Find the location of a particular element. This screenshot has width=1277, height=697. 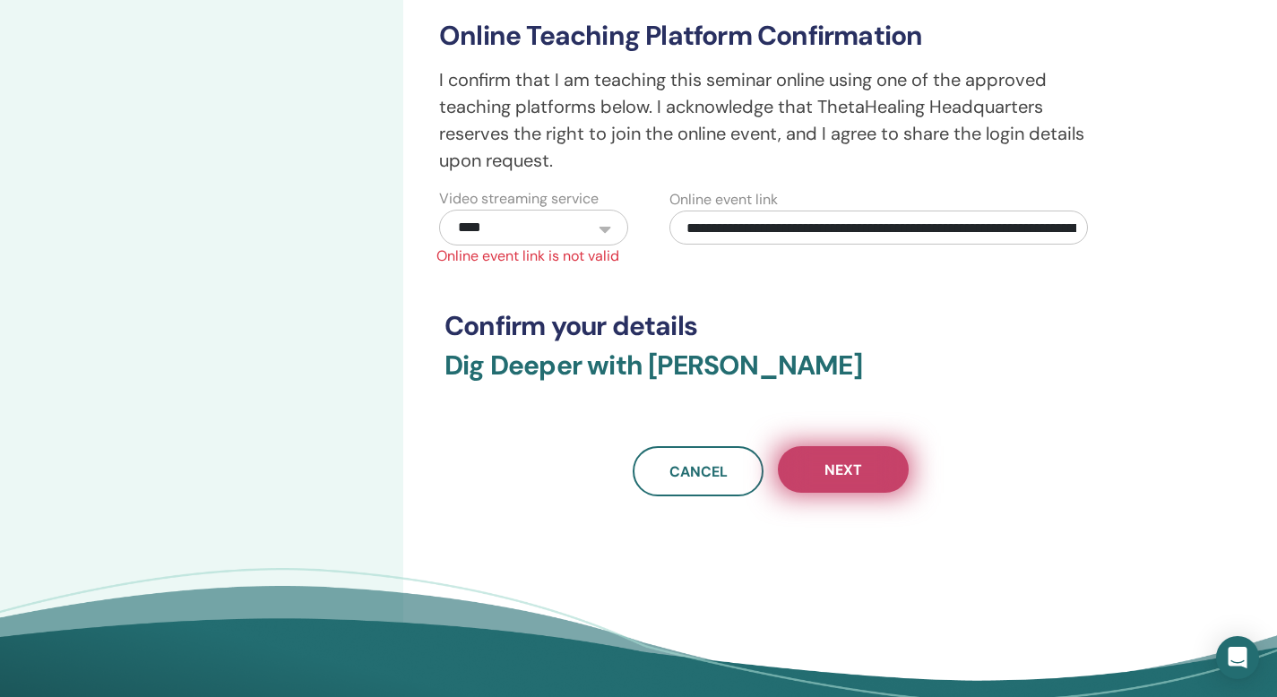

span: Online event link is not valid is located at coordinates (771, 256).